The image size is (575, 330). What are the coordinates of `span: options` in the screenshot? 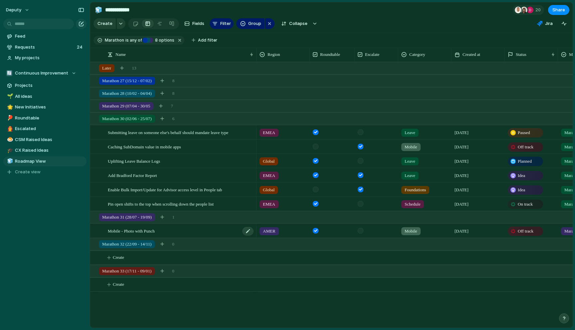 It's located at (164, 40).